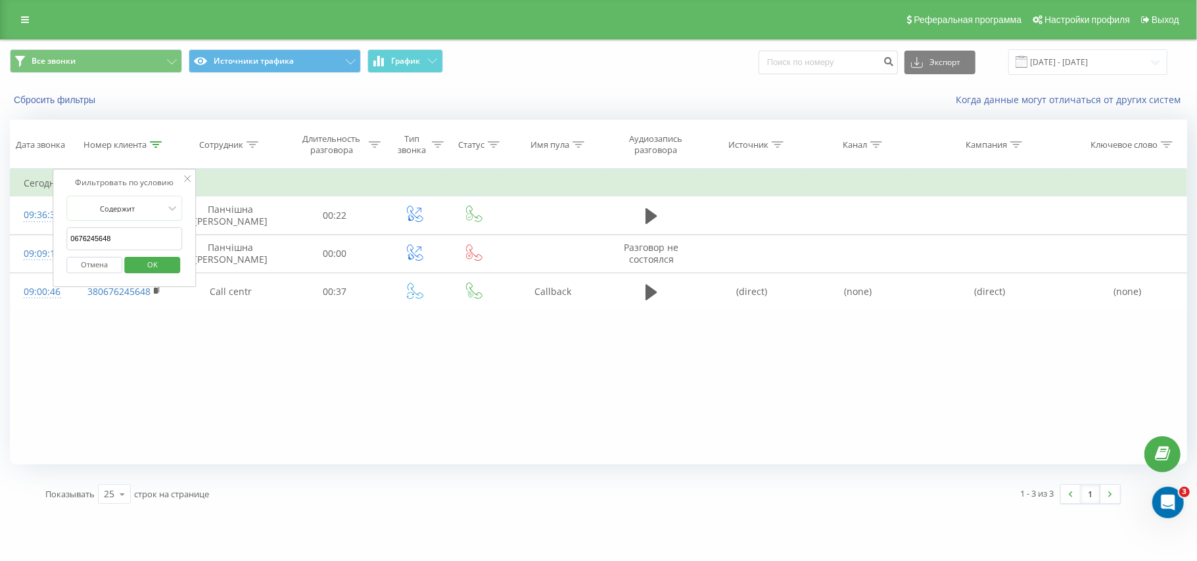 Image resolution: width=1197 pixels, height=561 pixels. I want to click on button: График, so click(405, 61).